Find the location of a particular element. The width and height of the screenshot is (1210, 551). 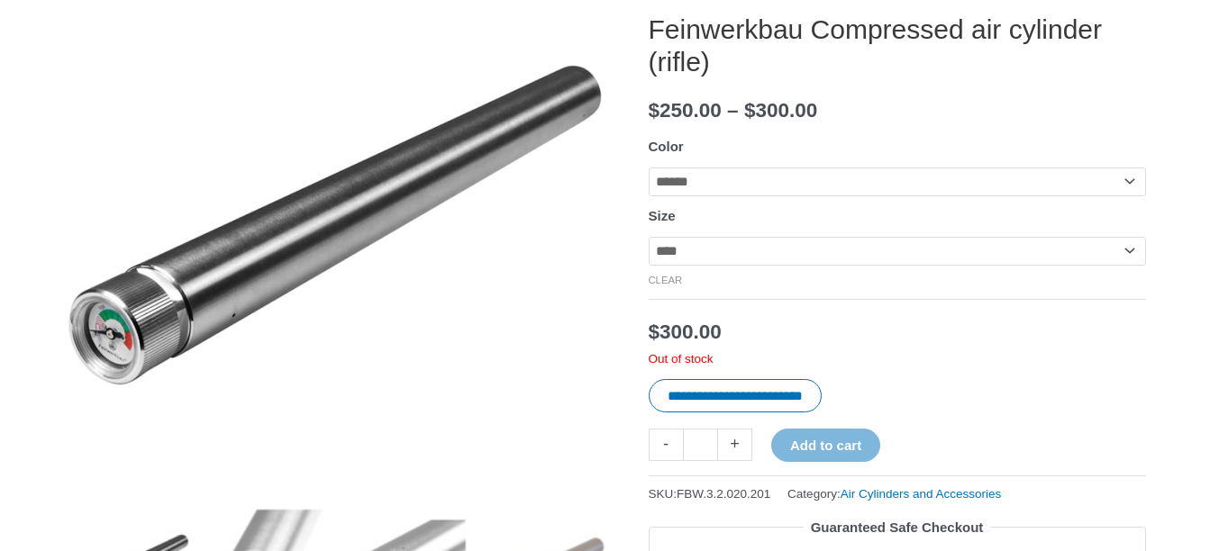

span: FBW.3.2.020.201 is located at coordinates (723, 494).